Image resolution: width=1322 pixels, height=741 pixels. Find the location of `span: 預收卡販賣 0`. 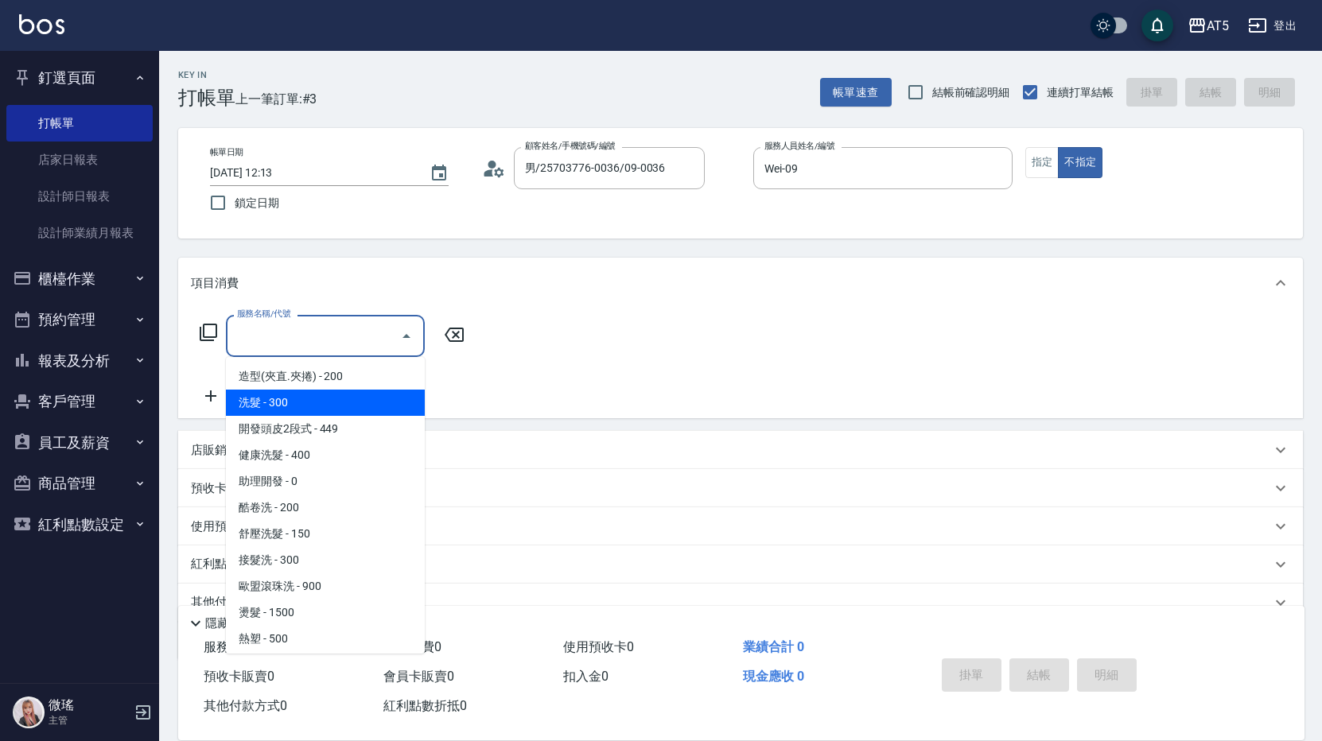

span: 預收卡販賣 0 is located at coordinates (239, 676).